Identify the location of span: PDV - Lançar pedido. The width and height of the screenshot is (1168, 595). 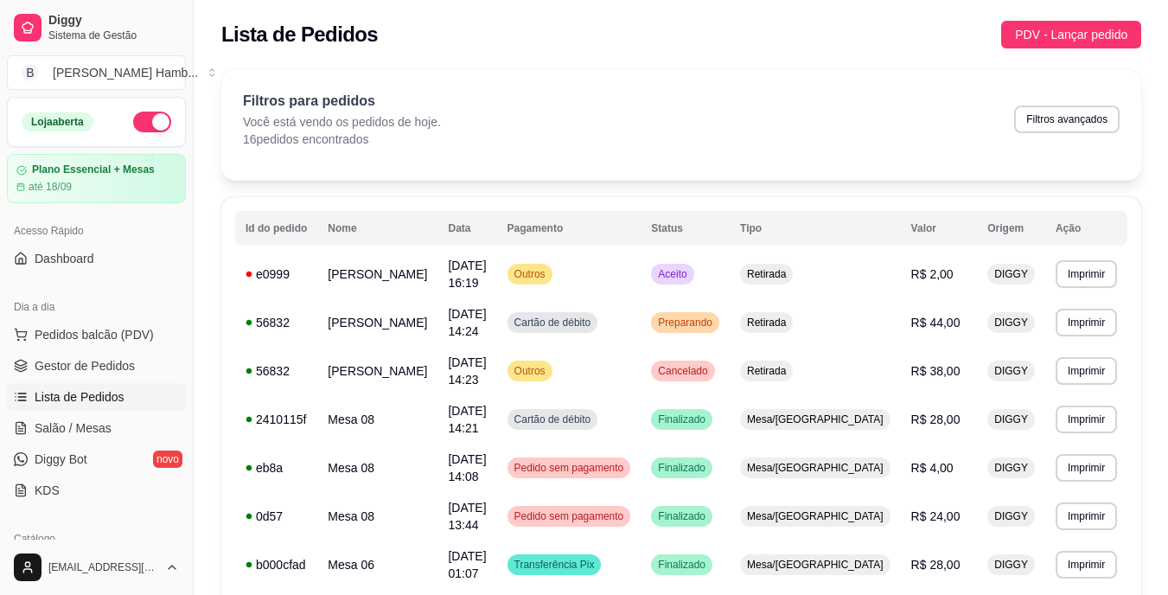
(1071, 35).